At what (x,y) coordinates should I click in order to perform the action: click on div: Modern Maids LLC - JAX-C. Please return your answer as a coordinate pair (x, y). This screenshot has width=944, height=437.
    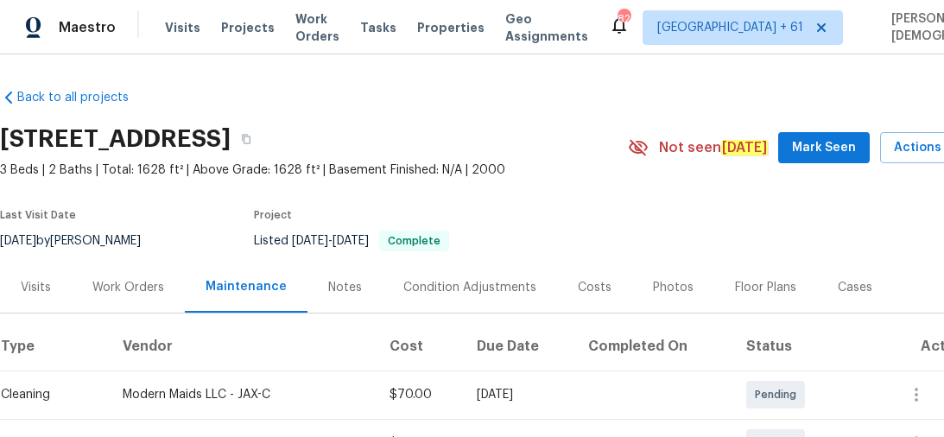
    Looking at the image, I should click on (243, 395).